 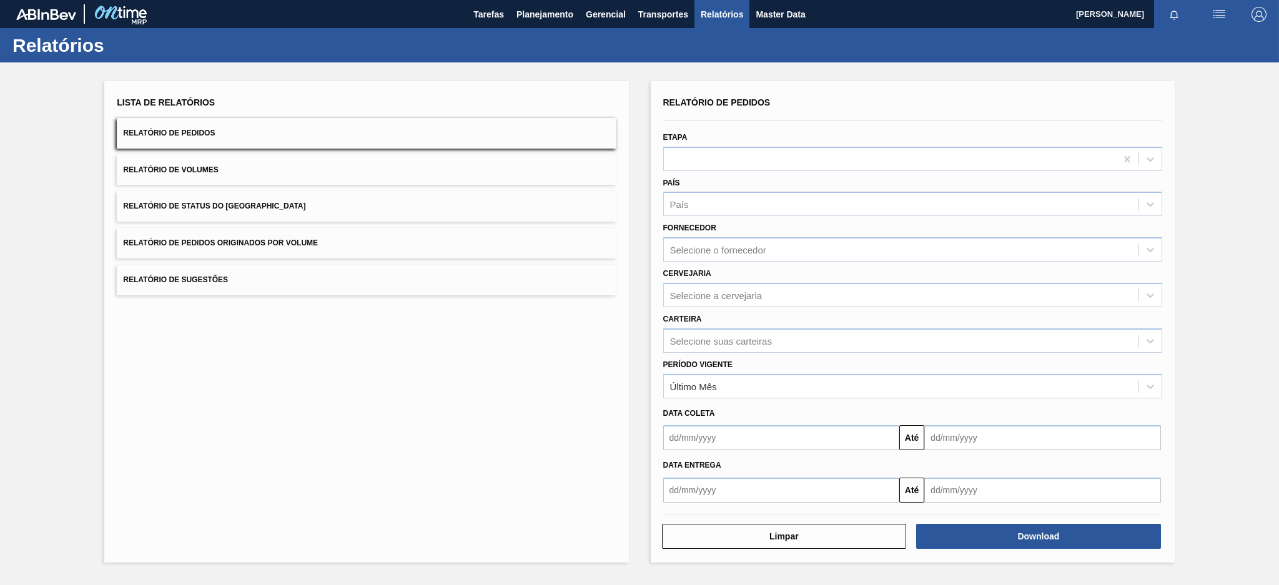 I want to click on button: Download, so click(x=1039, y=537).